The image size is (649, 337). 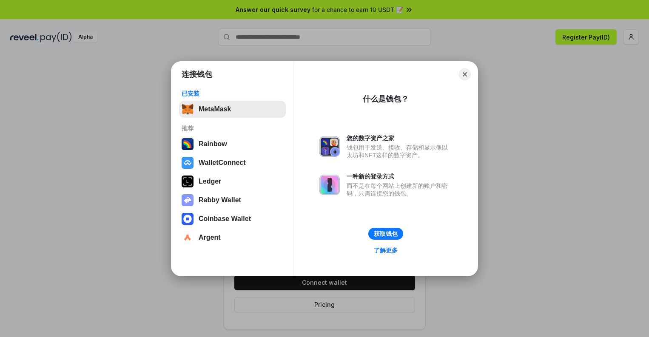 What do you see at coordinates (399, 176) in the screenshot?
I see `div: 一种新的登录方式` at bounding box center [399, 176].